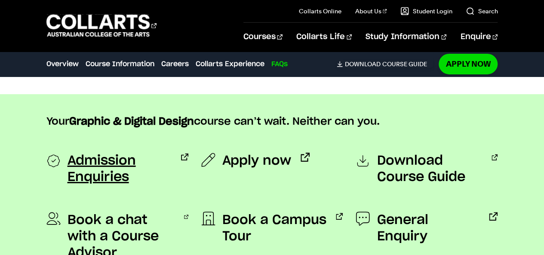 The image size is (544, 255). Describe the element at coordinates (257, 161) in the screenshot. I see `span: Apply now` at that location.